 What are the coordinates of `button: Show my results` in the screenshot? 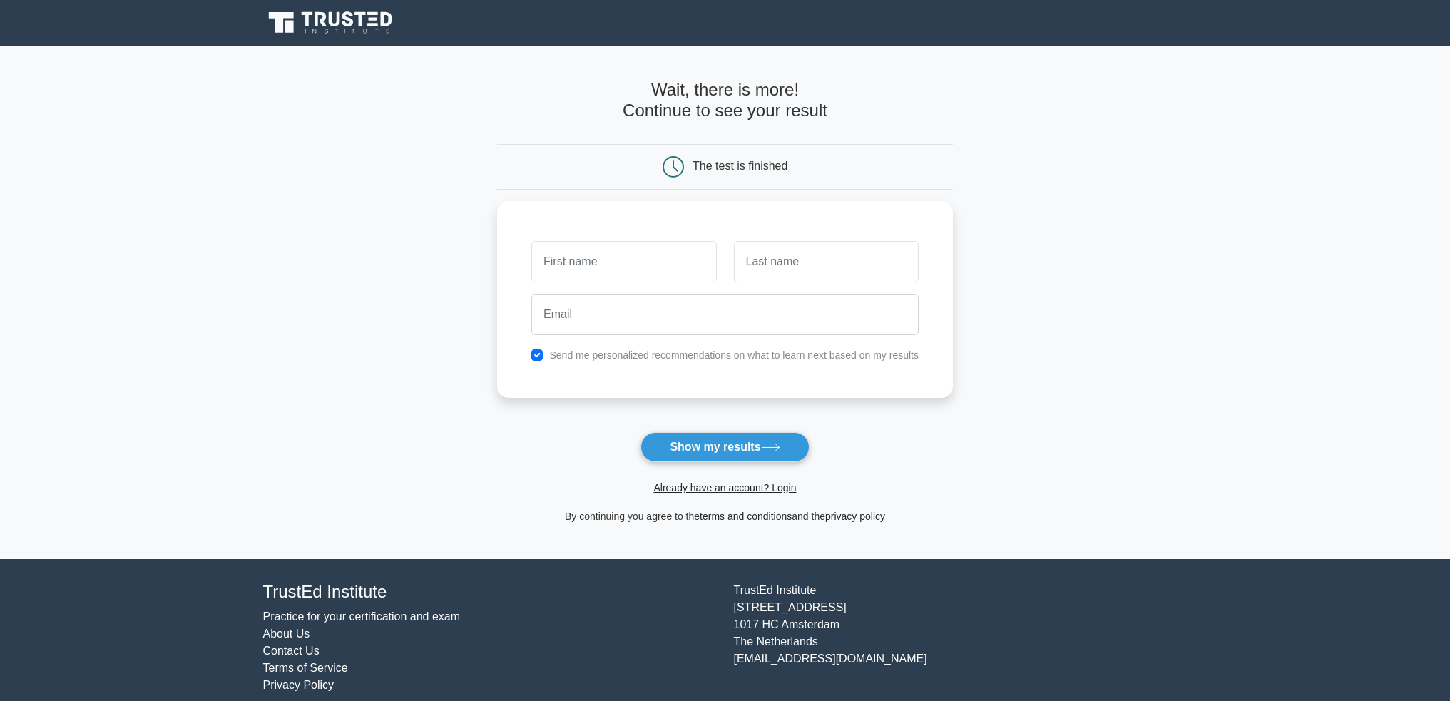 It's located at (725, 447).